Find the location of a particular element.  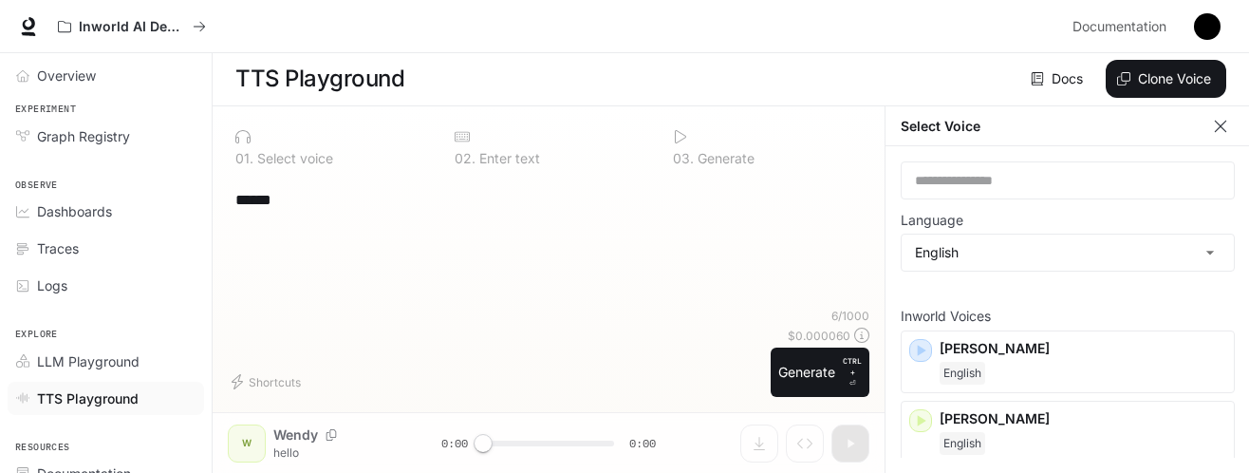

a: Traces is located at coordinates (105, 248).